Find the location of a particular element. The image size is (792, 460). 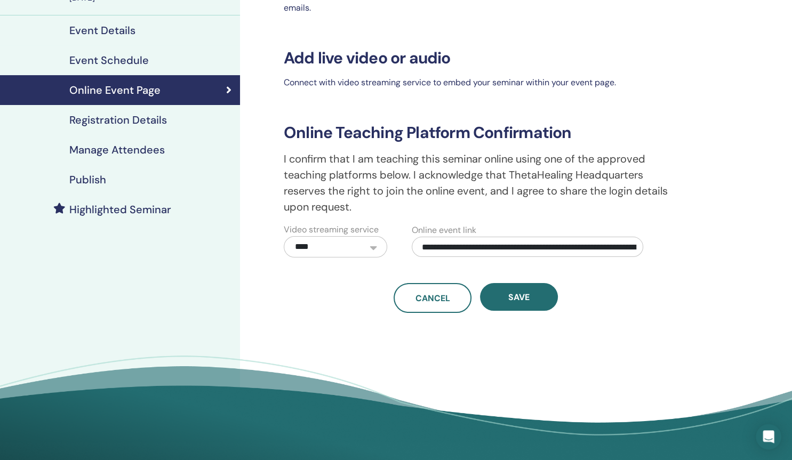

button: Save is located at coordinates (519, 297).